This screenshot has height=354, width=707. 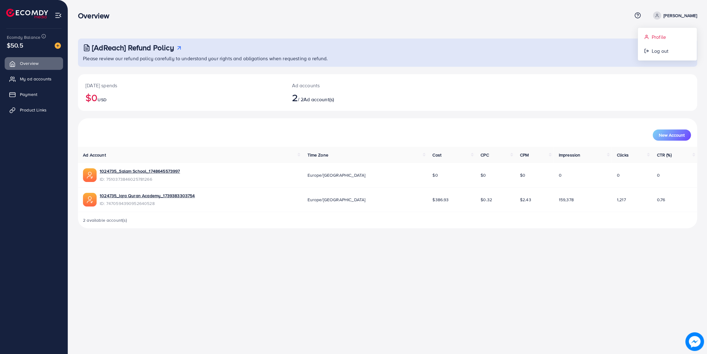 What do you see at coordinates (34, 79) in the screenshot?
I see `a: My ad accounts` at bounding box center [34, 79].